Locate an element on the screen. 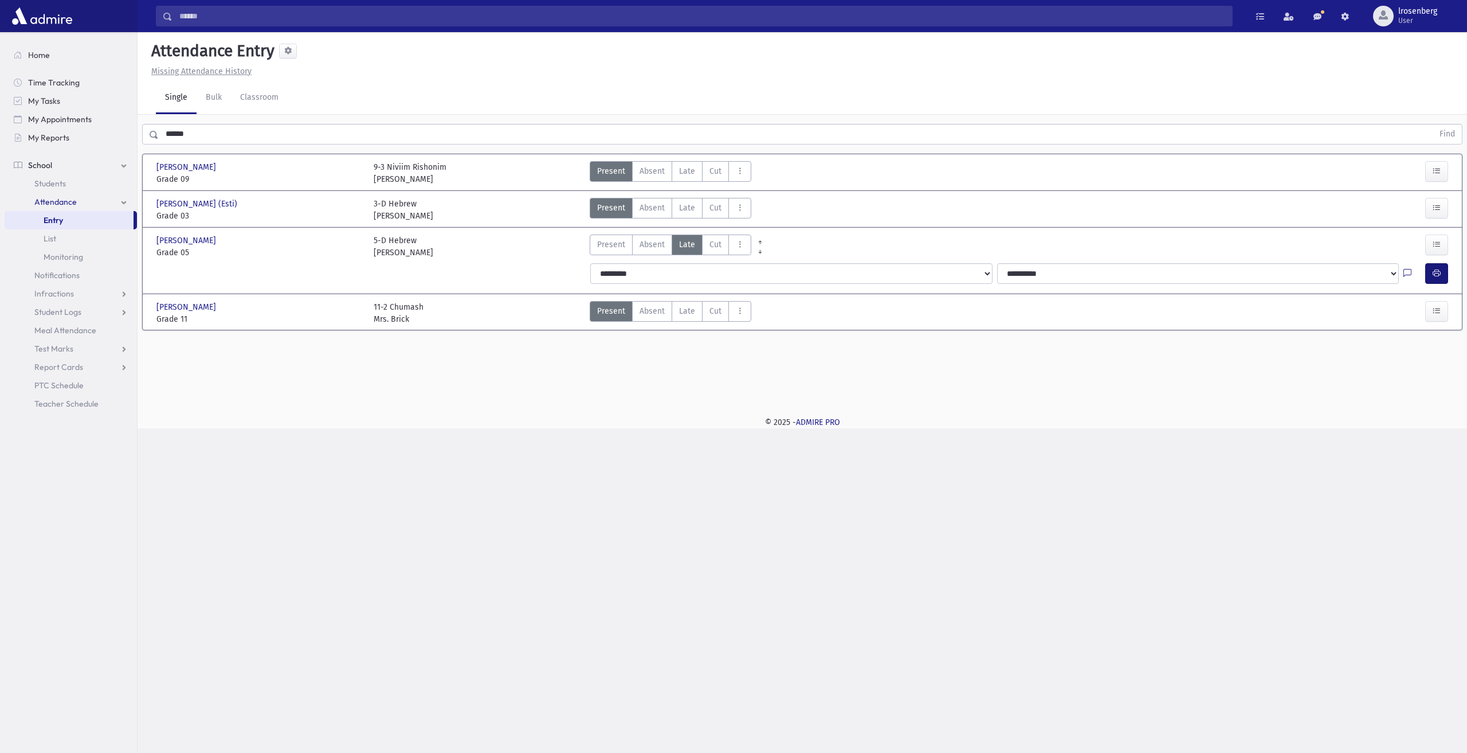 This screenshot has height=753, width=1467. span: Notifications is located at coordinates (57, 275).